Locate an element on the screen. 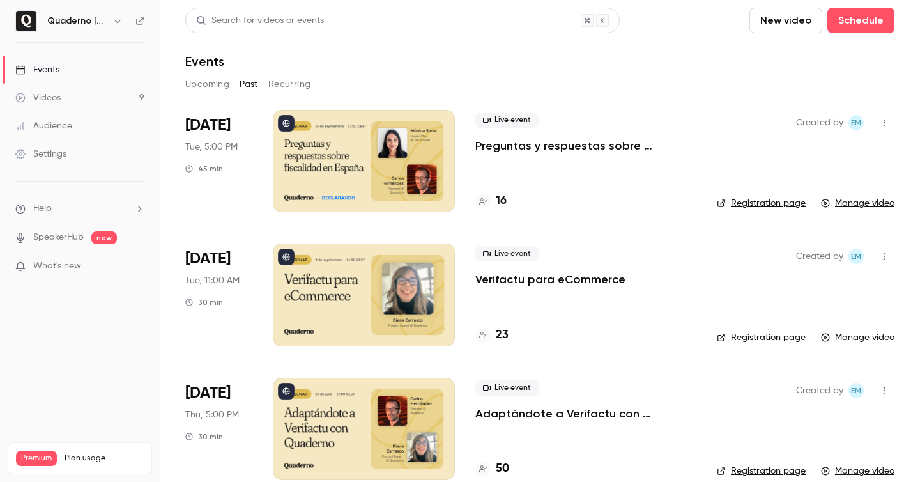 The width and height of the screenshot is (920, 482). div: Audience is located at coordinates (43, 126).